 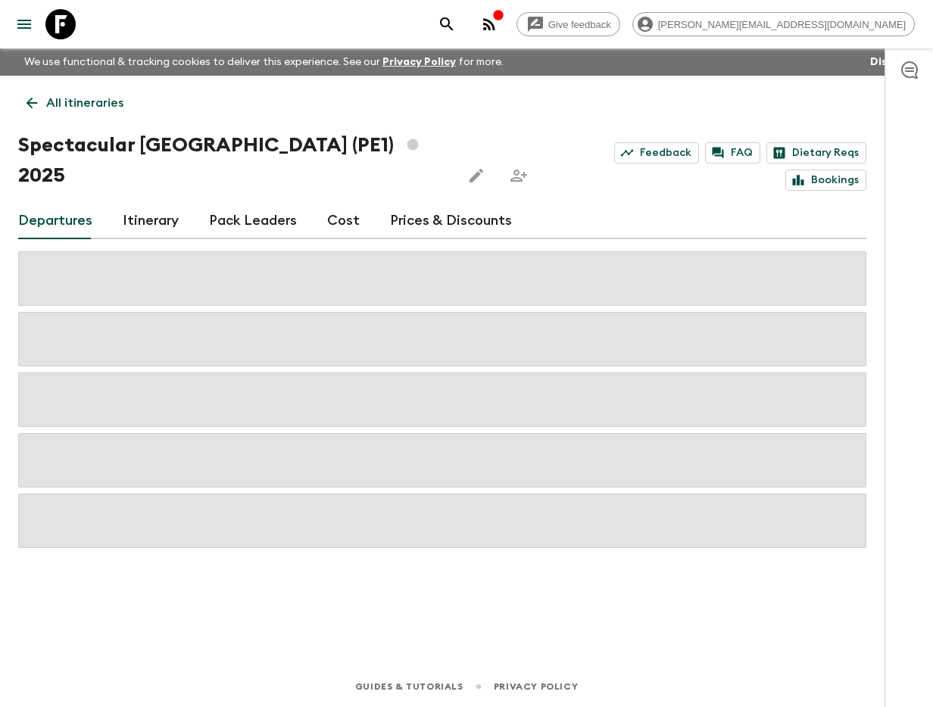 I want to click on a: Departures, so click(x=55, y=221).